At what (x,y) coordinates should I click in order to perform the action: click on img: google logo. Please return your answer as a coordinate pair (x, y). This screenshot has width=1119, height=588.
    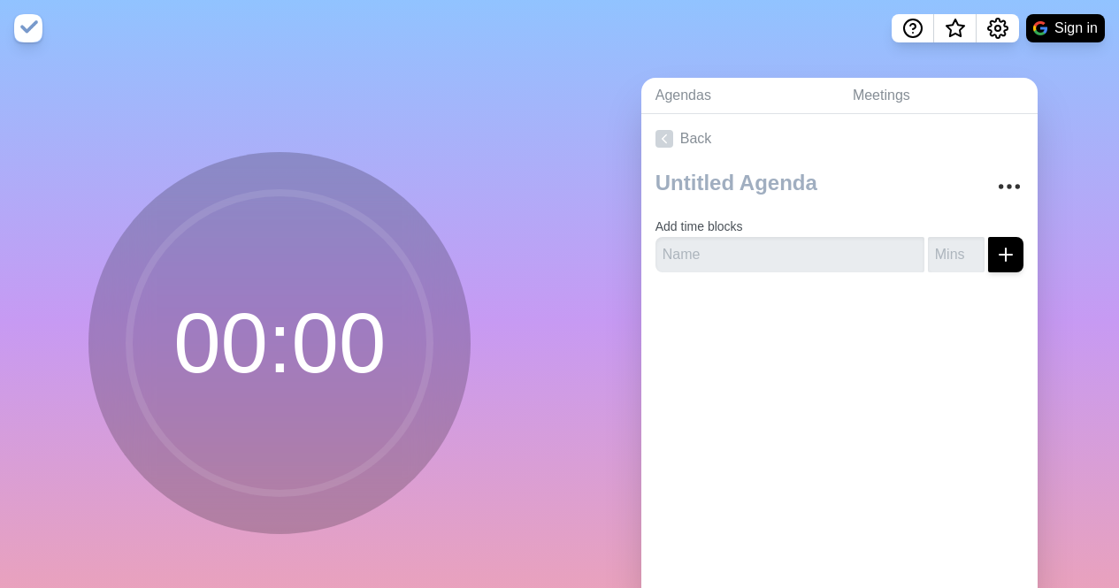
    Looking at the image, I should click on (1040, 28).